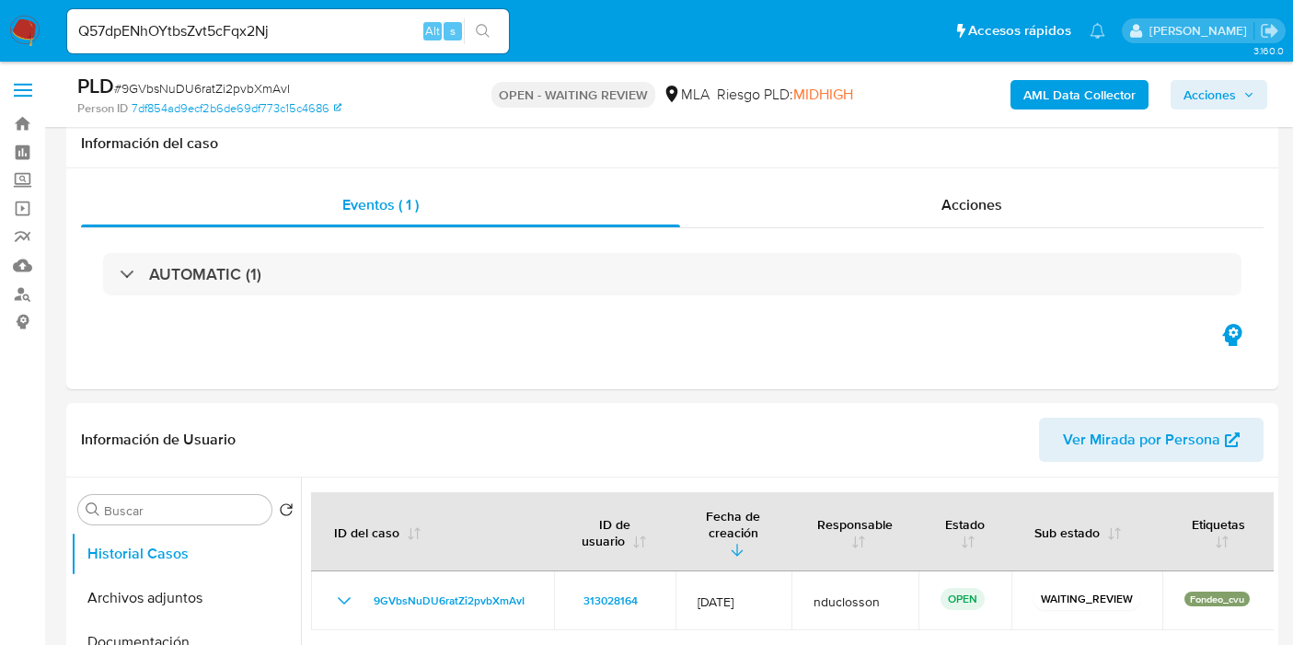 The image size is (1293, 645). What do you see at coordinates (1218, 95) in the screenshot?
I see `button: Acciones` at bounding box center [1218, 95].